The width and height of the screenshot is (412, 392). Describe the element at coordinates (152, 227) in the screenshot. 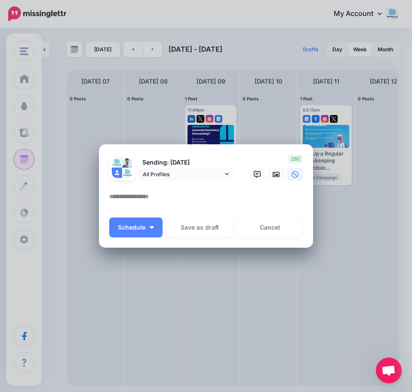

I see `img: arrow-down-white.png` at that location.